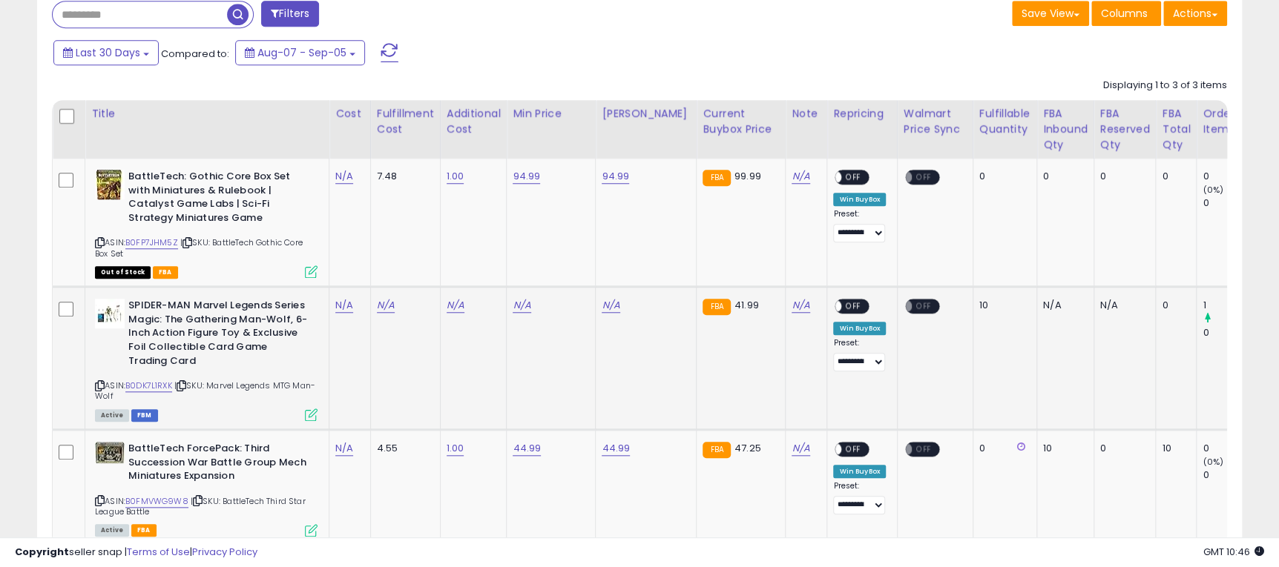  I want to click on a: Terms of Use, so click(158, 552).